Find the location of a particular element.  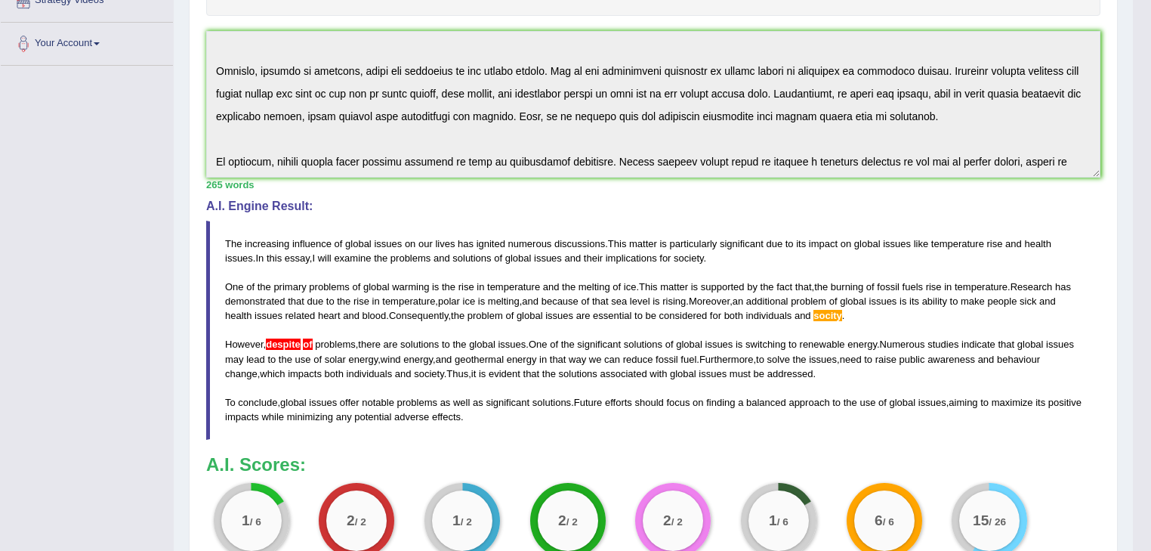

span: addressed is located at coordinates (790, 373).